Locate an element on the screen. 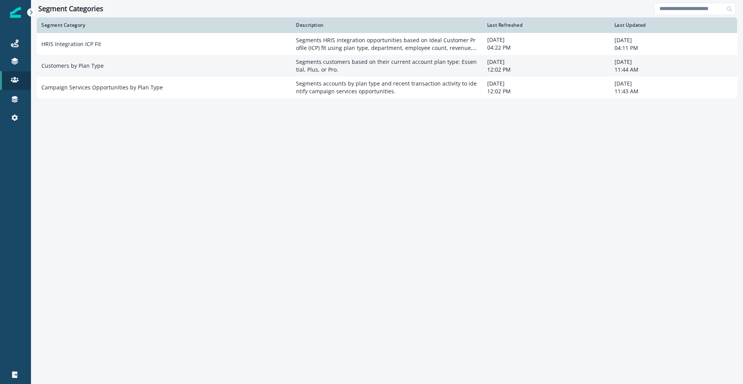 The width and height of the screenshot is (743, 384). a: Customers by Plan TypeSegments customers based on their current account plan type: Essential, Plu... is located at coordinates (387, 66).